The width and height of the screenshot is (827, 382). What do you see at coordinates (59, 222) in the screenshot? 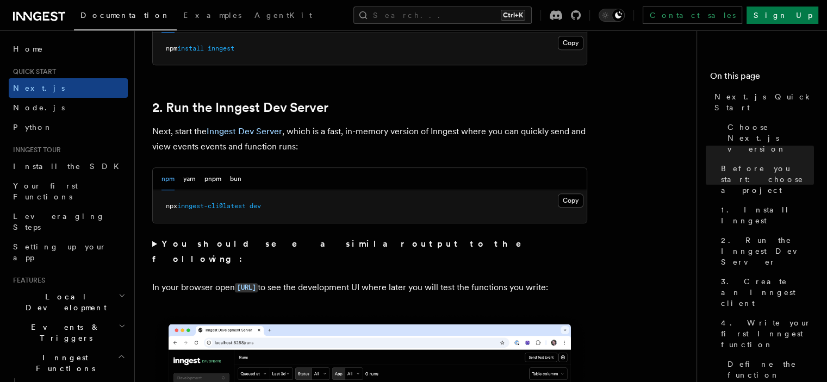
I see `span: Leveraging Steps` at bounding box center [59, 222].